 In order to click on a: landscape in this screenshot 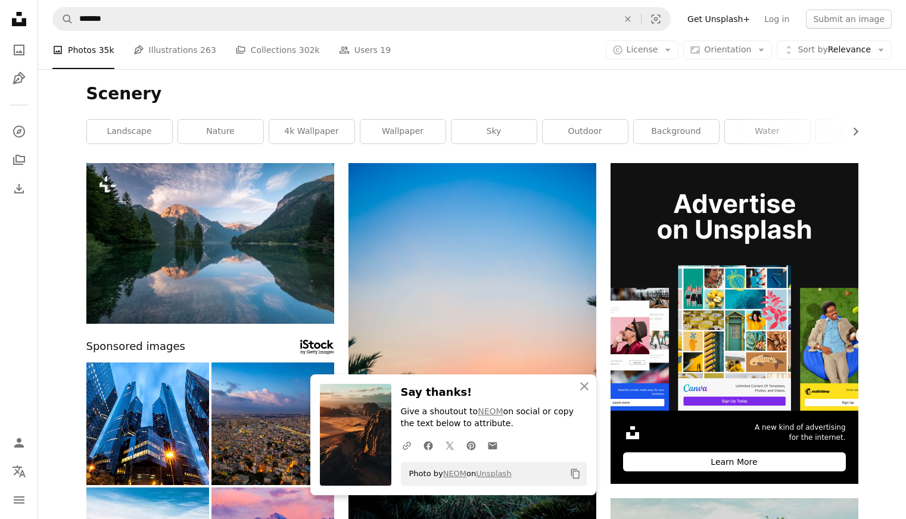, I will do `click(129, 132)`.